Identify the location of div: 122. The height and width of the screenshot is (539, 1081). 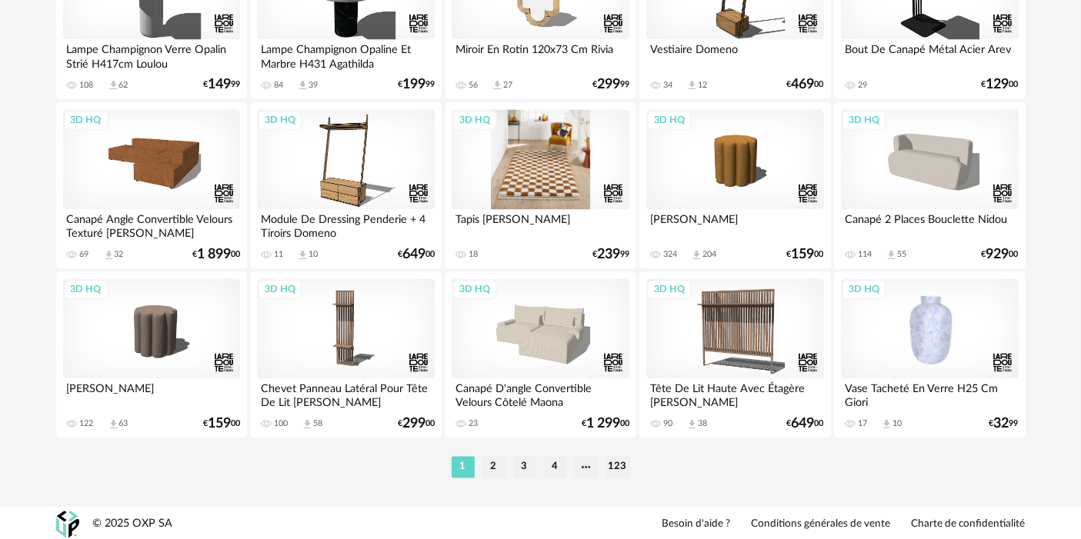
(87, 424).